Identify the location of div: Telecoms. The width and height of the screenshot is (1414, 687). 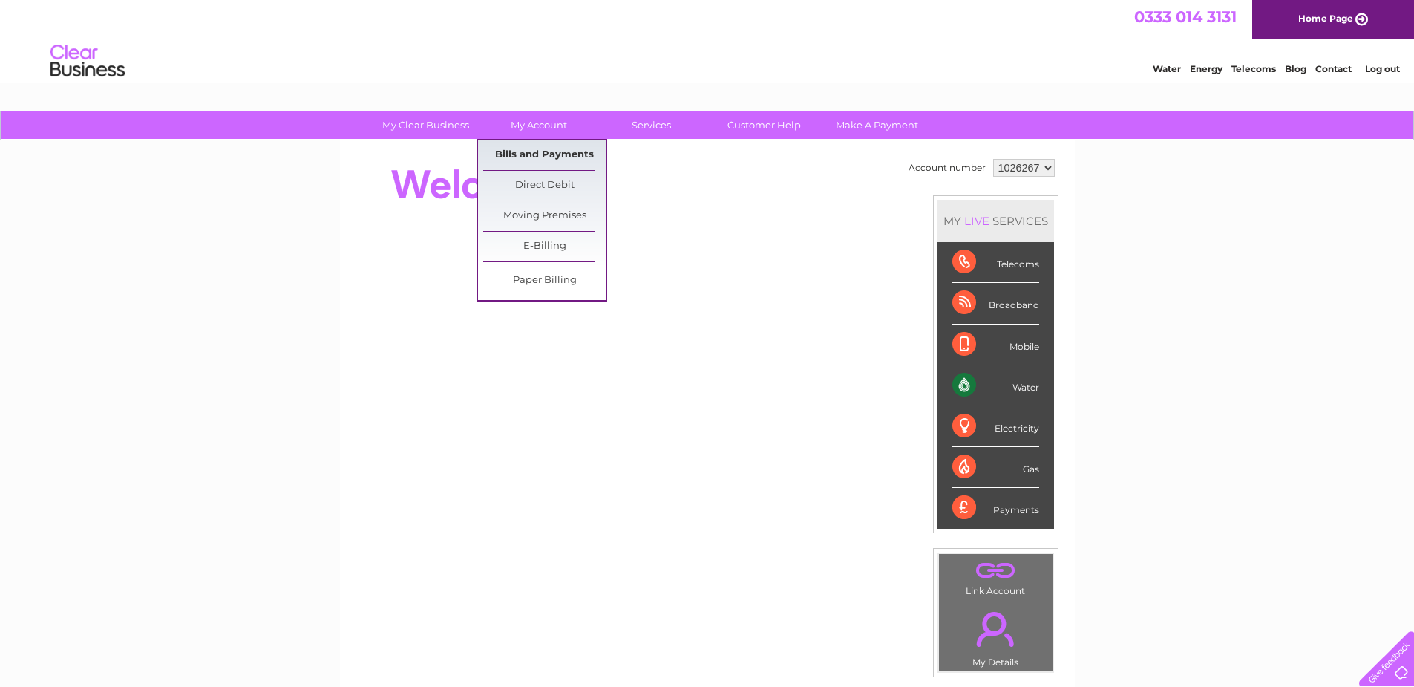
(995, 262).